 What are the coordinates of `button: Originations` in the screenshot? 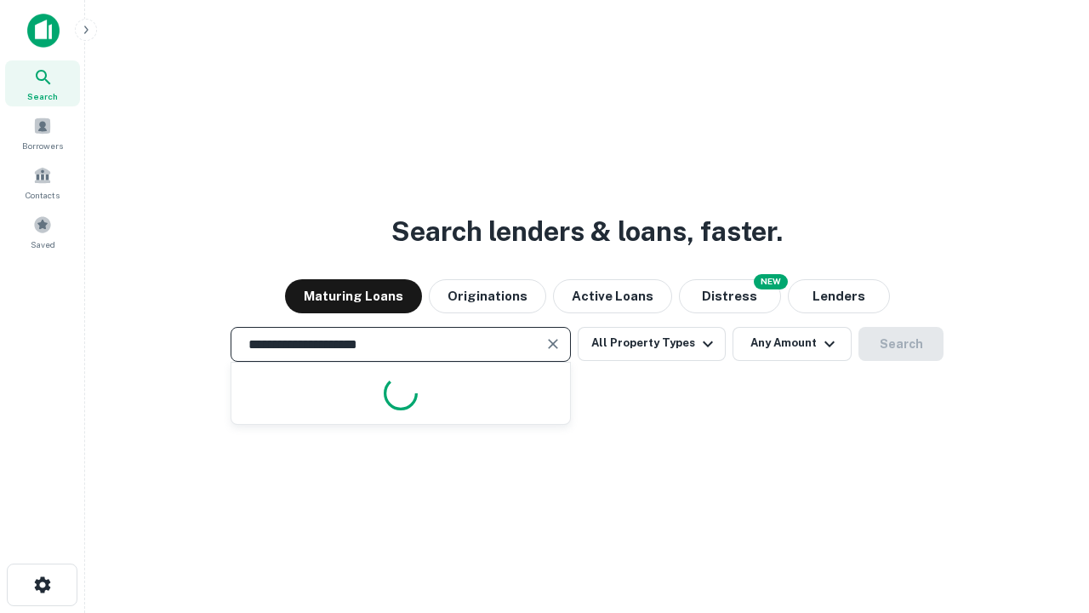 It's located at (488, 296).